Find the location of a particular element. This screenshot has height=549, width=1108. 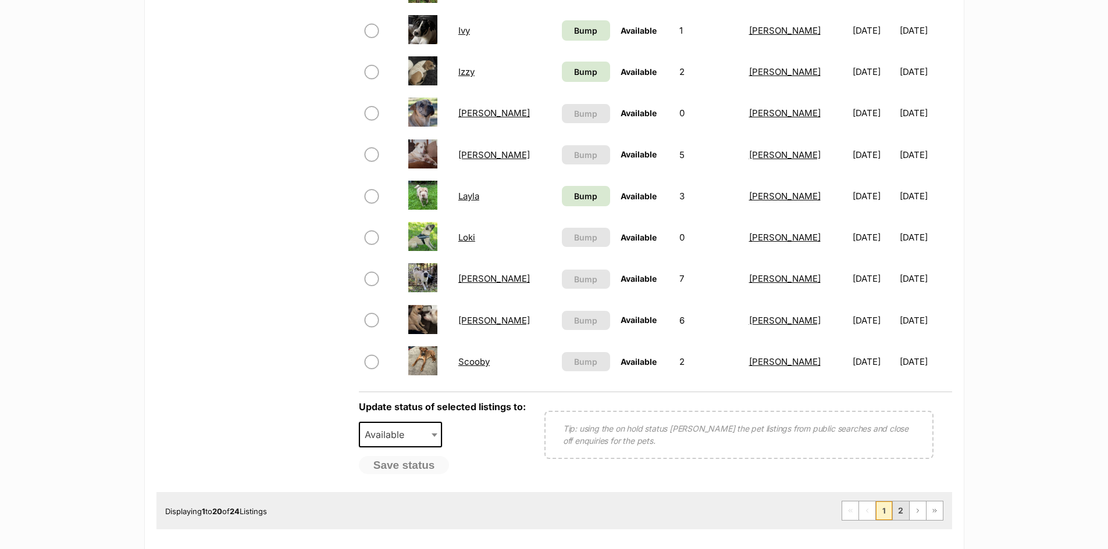

a: Page 2 is located at coordinates (901, 511).